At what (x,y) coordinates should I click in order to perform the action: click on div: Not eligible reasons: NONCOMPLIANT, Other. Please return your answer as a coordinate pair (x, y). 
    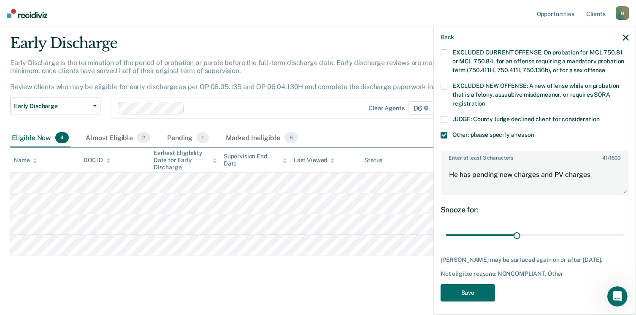
    Looking at the image, I should click on (535, 273).